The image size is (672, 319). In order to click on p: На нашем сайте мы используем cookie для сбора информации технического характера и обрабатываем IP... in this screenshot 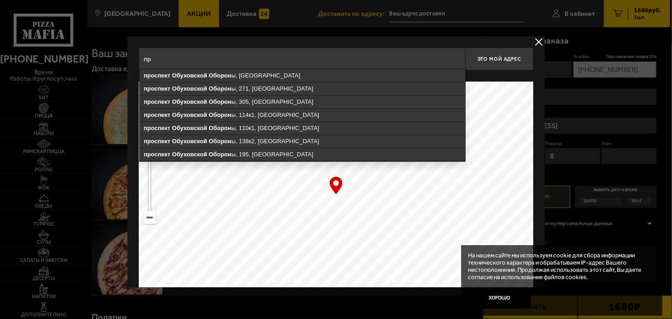, I will do `click(559, 267)`.